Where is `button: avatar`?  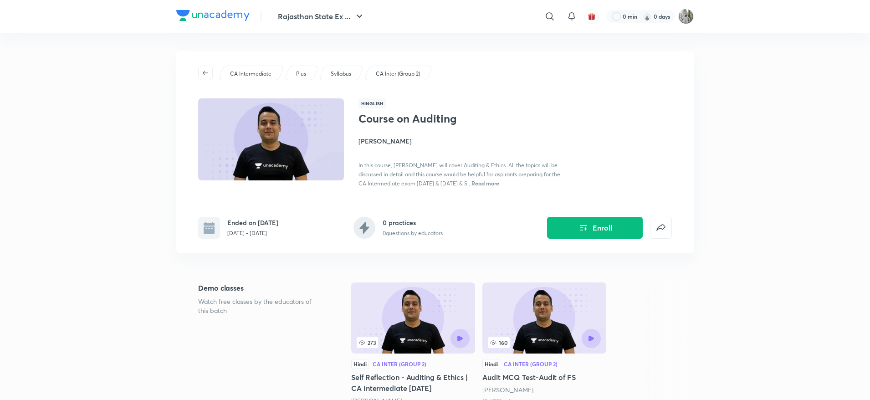
button: avatar is located at coordinates (592, 16).